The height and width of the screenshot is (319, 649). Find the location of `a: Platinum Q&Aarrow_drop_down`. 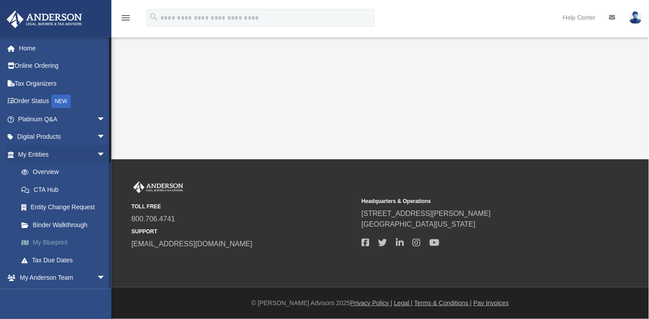

a: Platinum Q&Aarrow_drop_down is located at coordinates (62, 119).